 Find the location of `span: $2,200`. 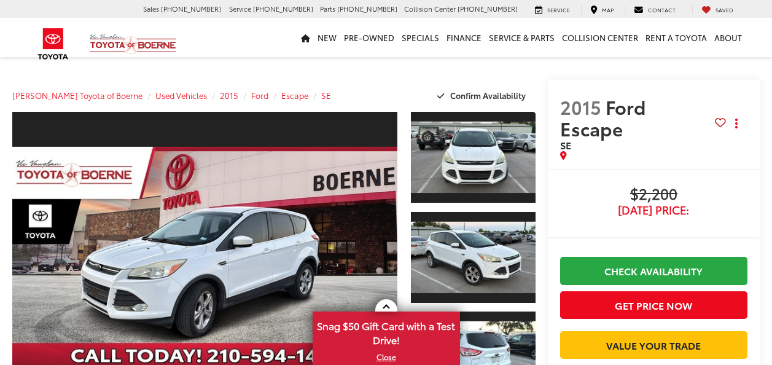

span: $2,200 is located at coordinates (653, 195).